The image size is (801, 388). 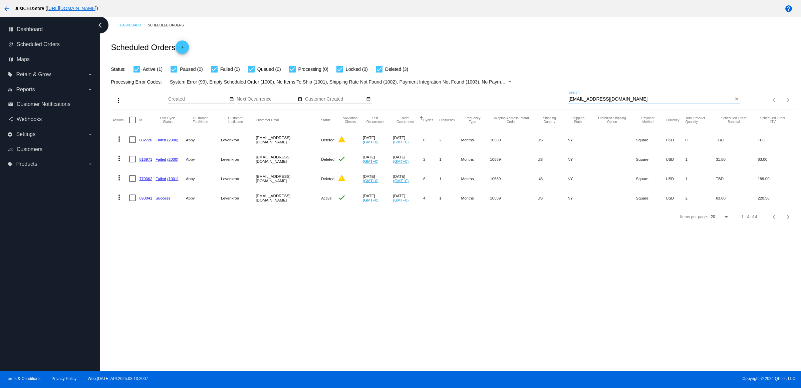 I want to click on button: Change sorting for Subtotal, so click(x=734, y=120).